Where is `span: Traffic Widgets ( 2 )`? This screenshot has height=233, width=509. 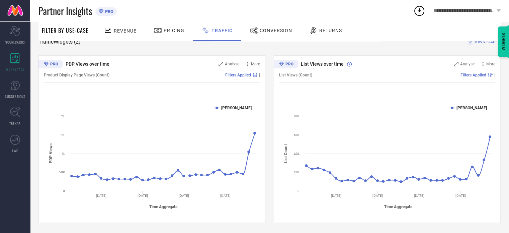 span: Traffic Widgets ( 2 ) is located at coordinates (60, 42).